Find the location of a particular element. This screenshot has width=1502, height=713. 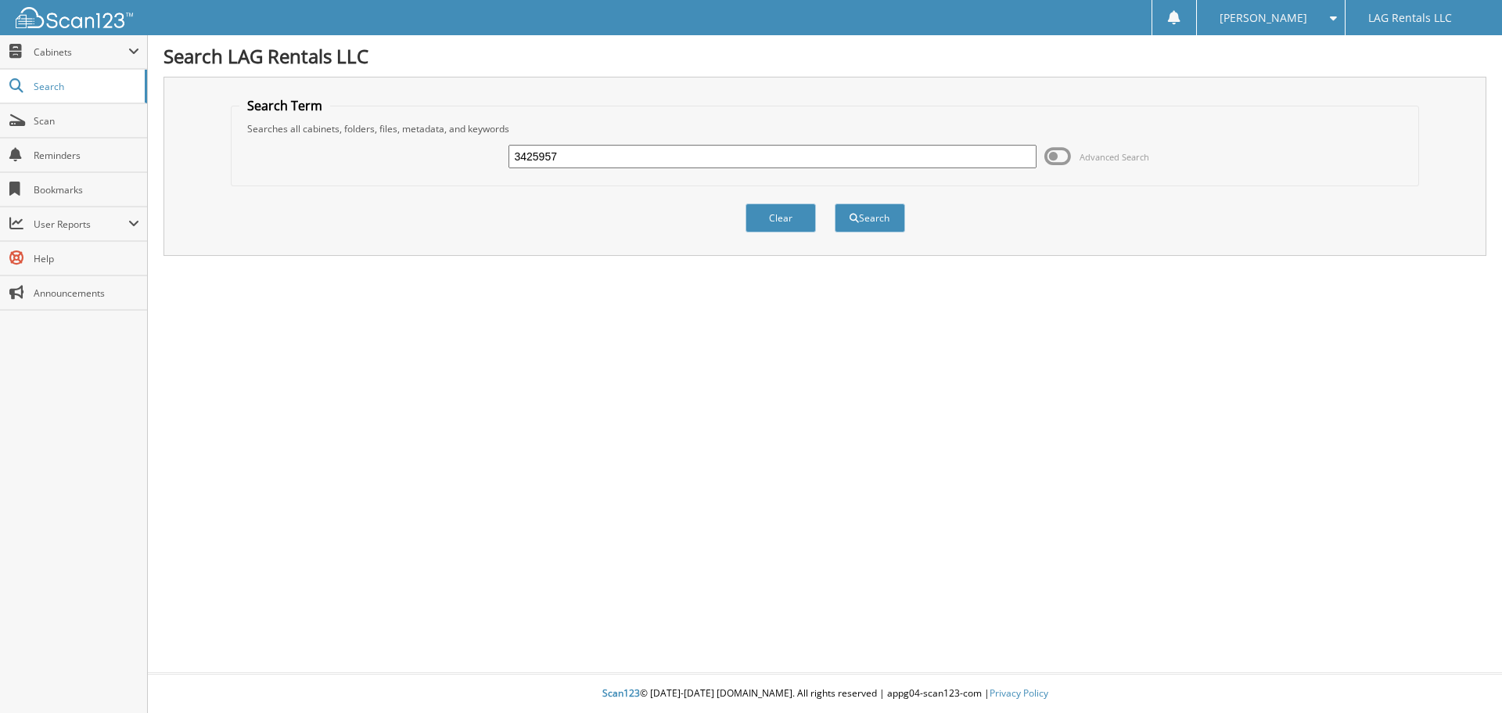

div: Searches all cabinets, folders, files, metadata, and keywords is located at coordinates (825, 128).